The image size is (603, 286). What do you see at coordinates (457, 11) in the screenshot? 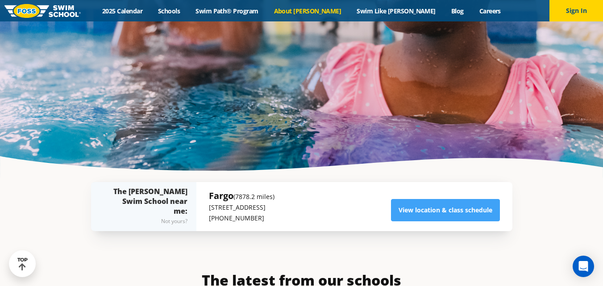
I see `a: Blog` at bounding box center [457, 11].